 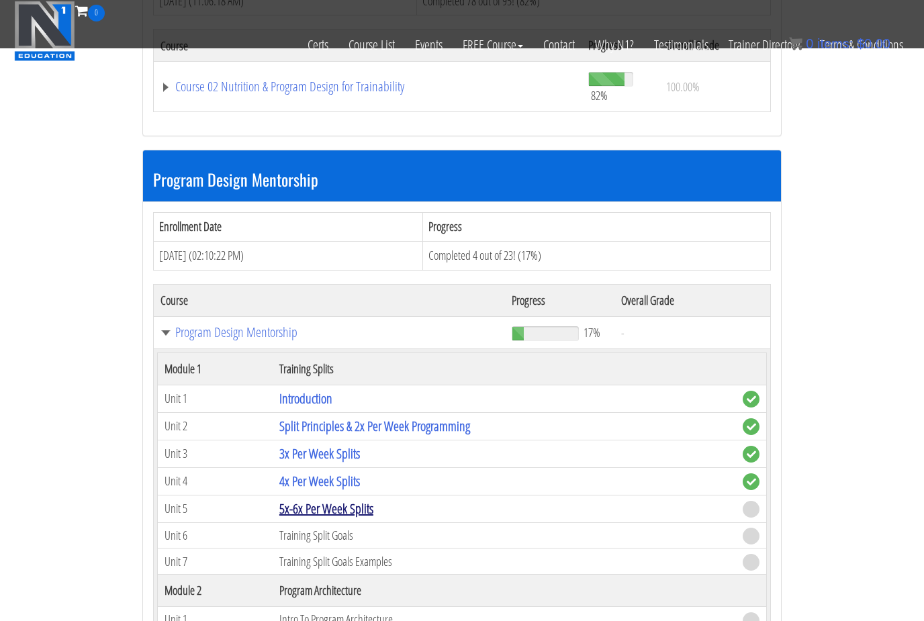 What do you see at coordinates (320, 453) in the screenshot?
I see `a: 3x Per Week Splits` at bounding box center [320, 453].